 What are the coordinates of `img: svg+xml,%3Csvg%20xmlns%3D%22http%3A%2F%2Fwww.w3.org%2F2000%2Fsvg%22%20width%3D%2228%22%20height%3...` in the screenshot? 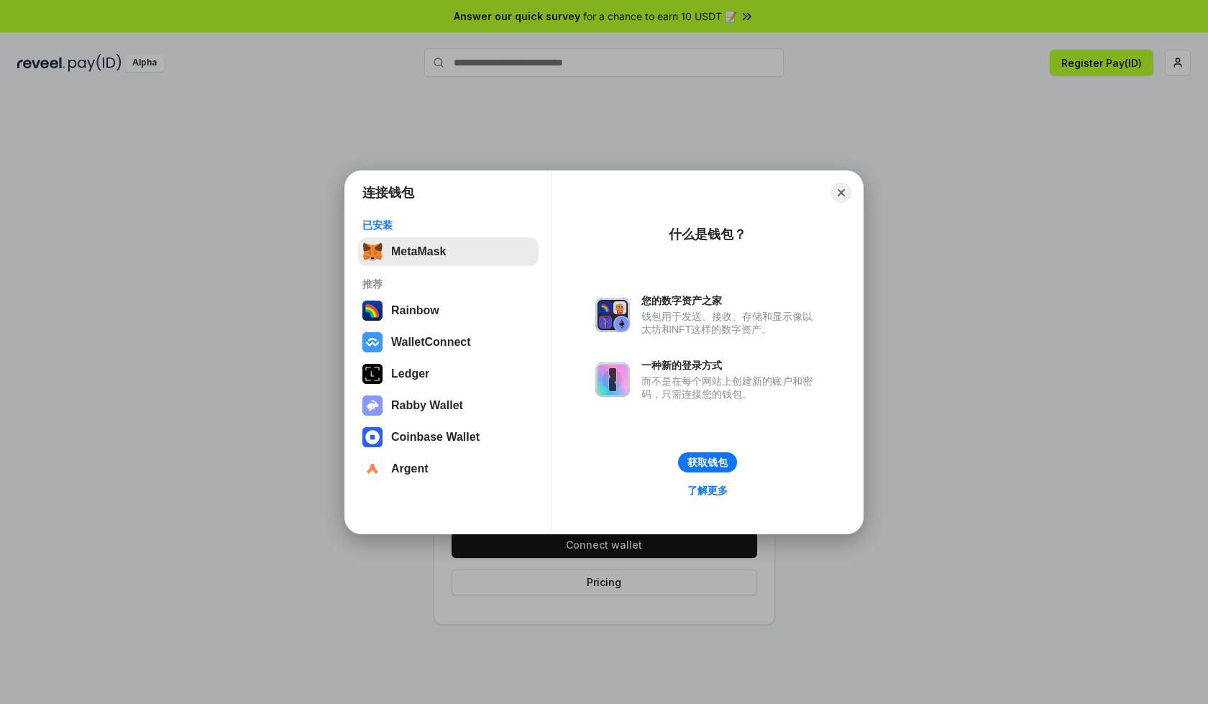 It's located at (372, 374).